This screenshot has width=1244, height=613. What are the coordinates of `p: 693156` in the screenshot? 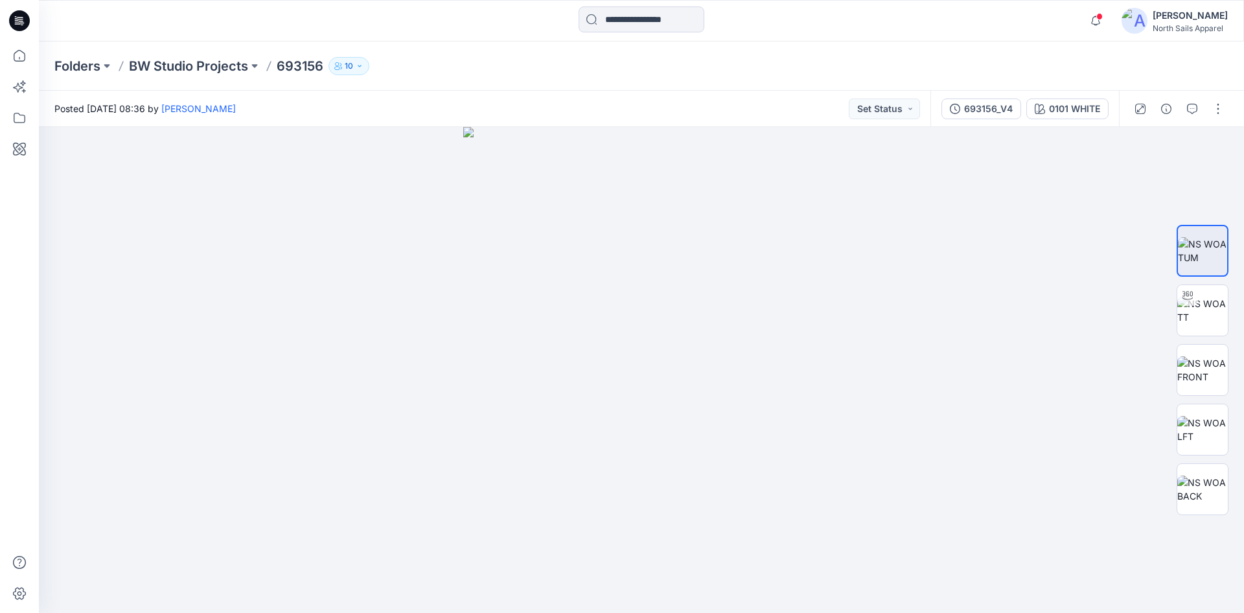 It's located at (300, 66).